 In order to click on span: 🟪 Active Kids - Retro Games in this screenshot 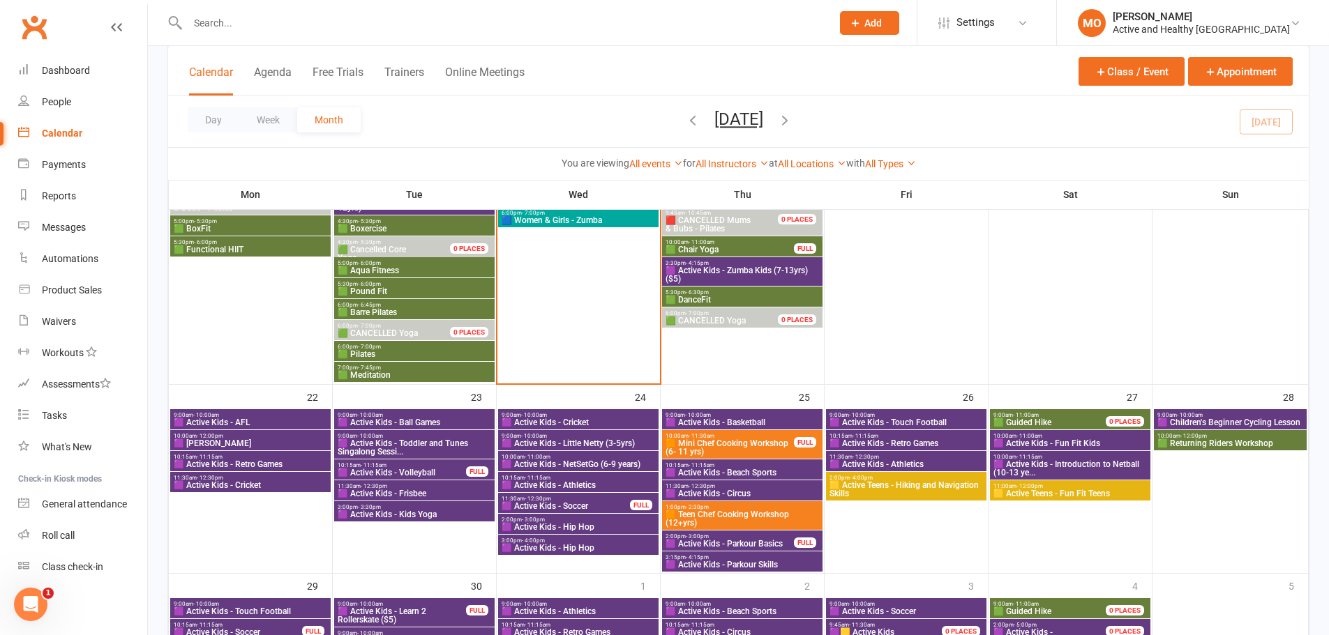, I will do `click(250, 465)`.